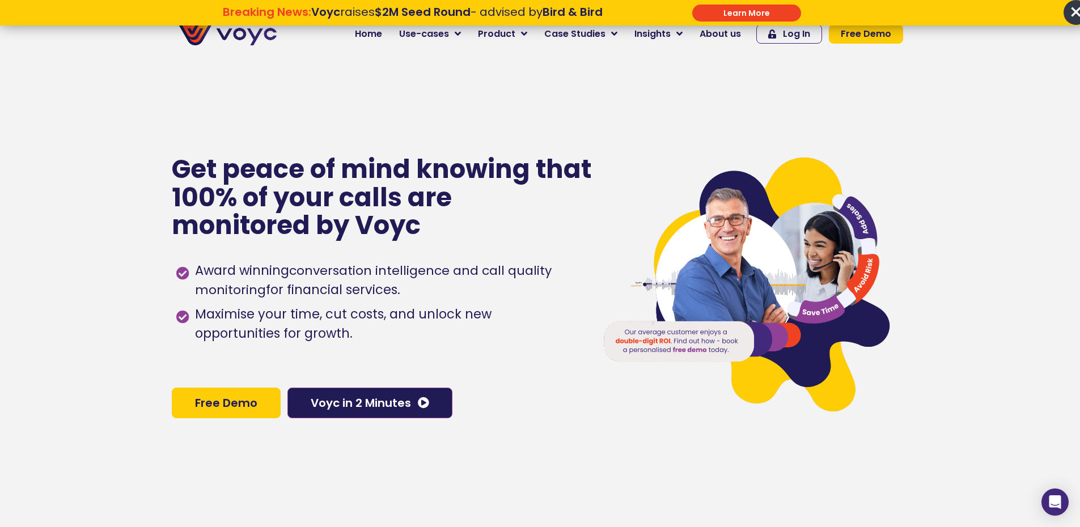  What do you see at coordinates (386, 324) in the screenshot?
I see `span: Maximise your time, cut costs, and unlock new opportunities for growth.` at bounding box center [386, 324].